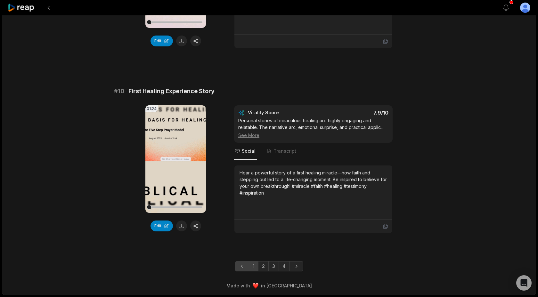 The image size is (538, 297). I want to click on nav: Tabs, so click(313, 152).